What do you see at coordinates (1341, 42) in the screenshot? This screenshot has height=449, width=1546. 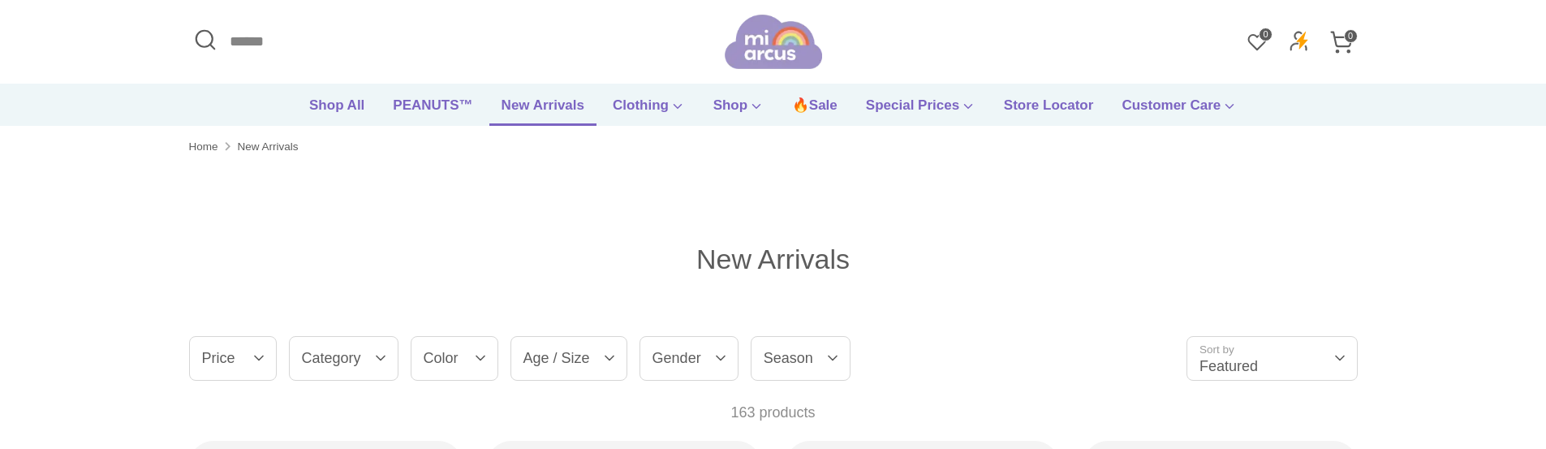 I see `a: 0` at bounding box center [1341, 42].